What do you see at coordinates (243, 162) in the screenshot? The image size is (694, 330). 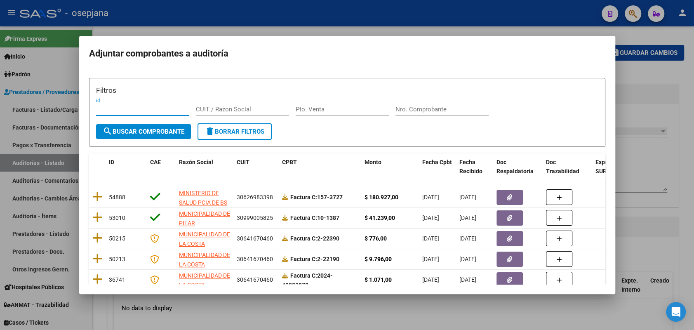 I see `span: CUIT` at bounding box center [243, 162].